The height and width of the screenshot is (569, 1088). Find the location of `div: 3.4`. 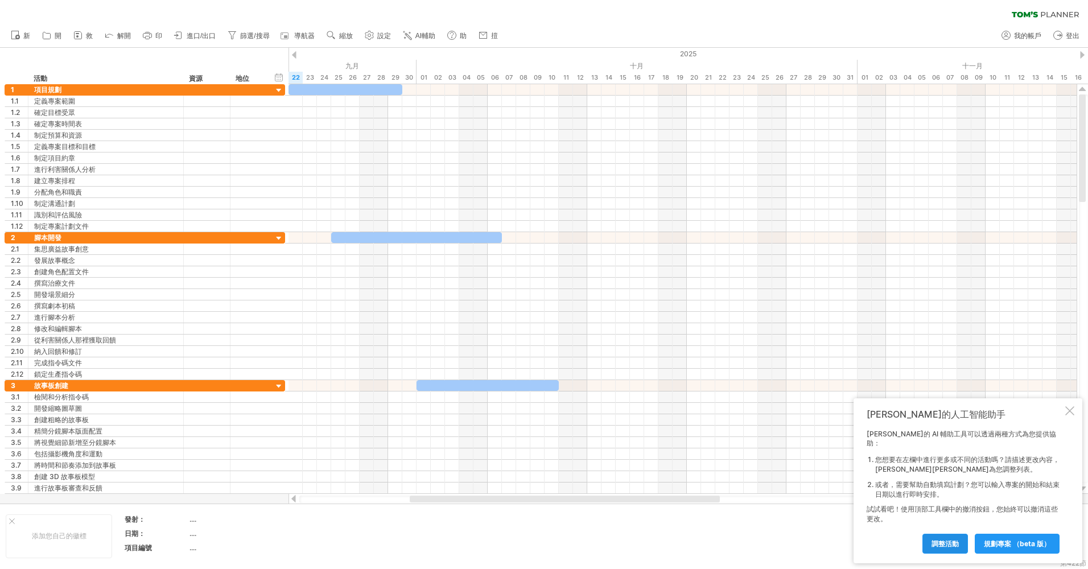

div: 3.4 is located at coordinates (19, 431).